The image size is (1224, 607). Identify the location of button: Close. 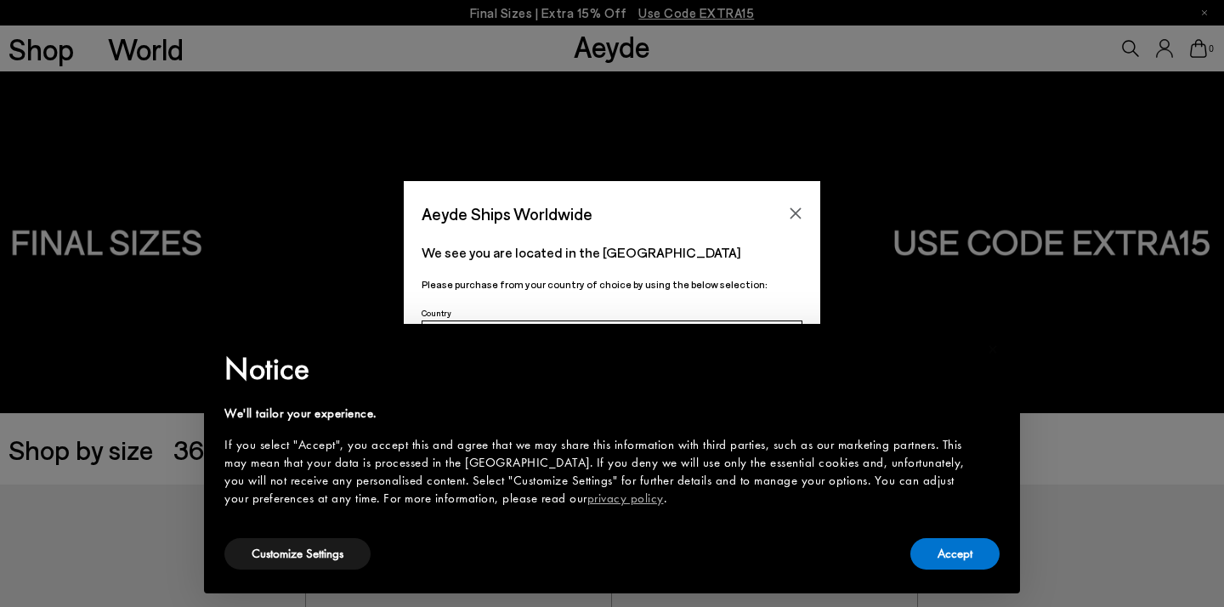
(795, 213).